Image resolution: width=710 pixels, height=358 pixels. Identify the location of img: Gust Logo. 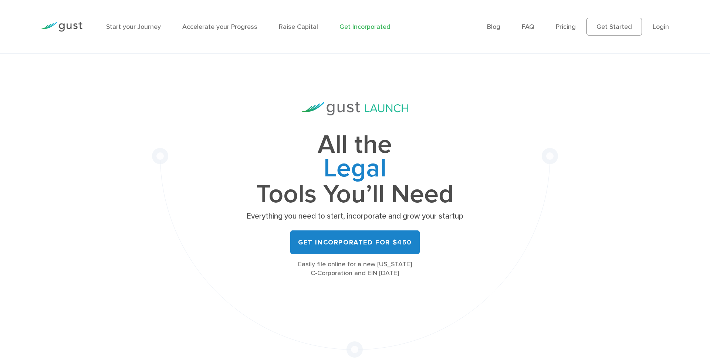
(62, 27).